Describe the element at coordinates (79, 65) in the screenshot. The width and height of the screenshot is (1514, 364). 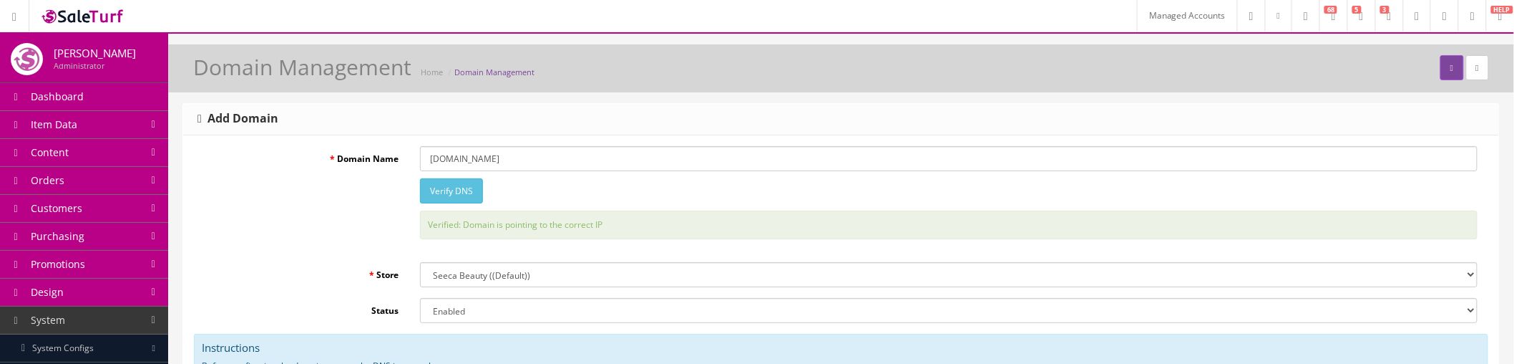
I see `small: Administrator` at that location.